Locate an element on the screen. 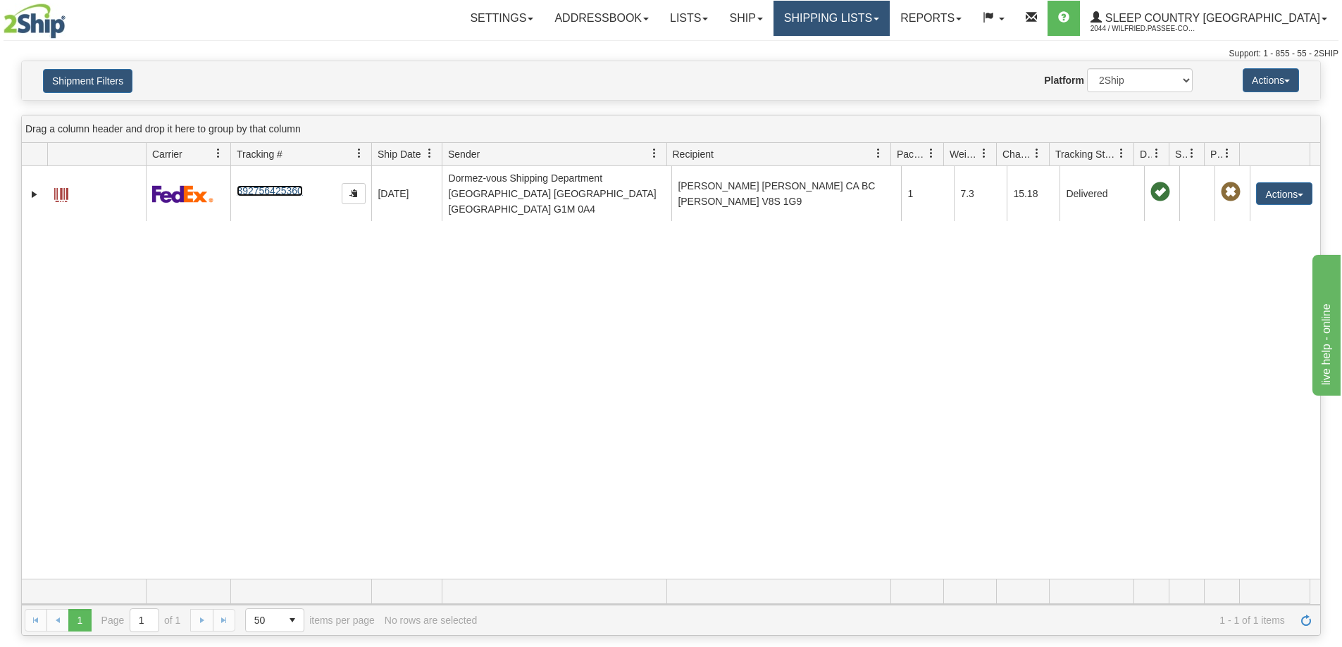 The image size is (1342, 647). a: Charge filter column settings is located at coordinates (1037, 154).